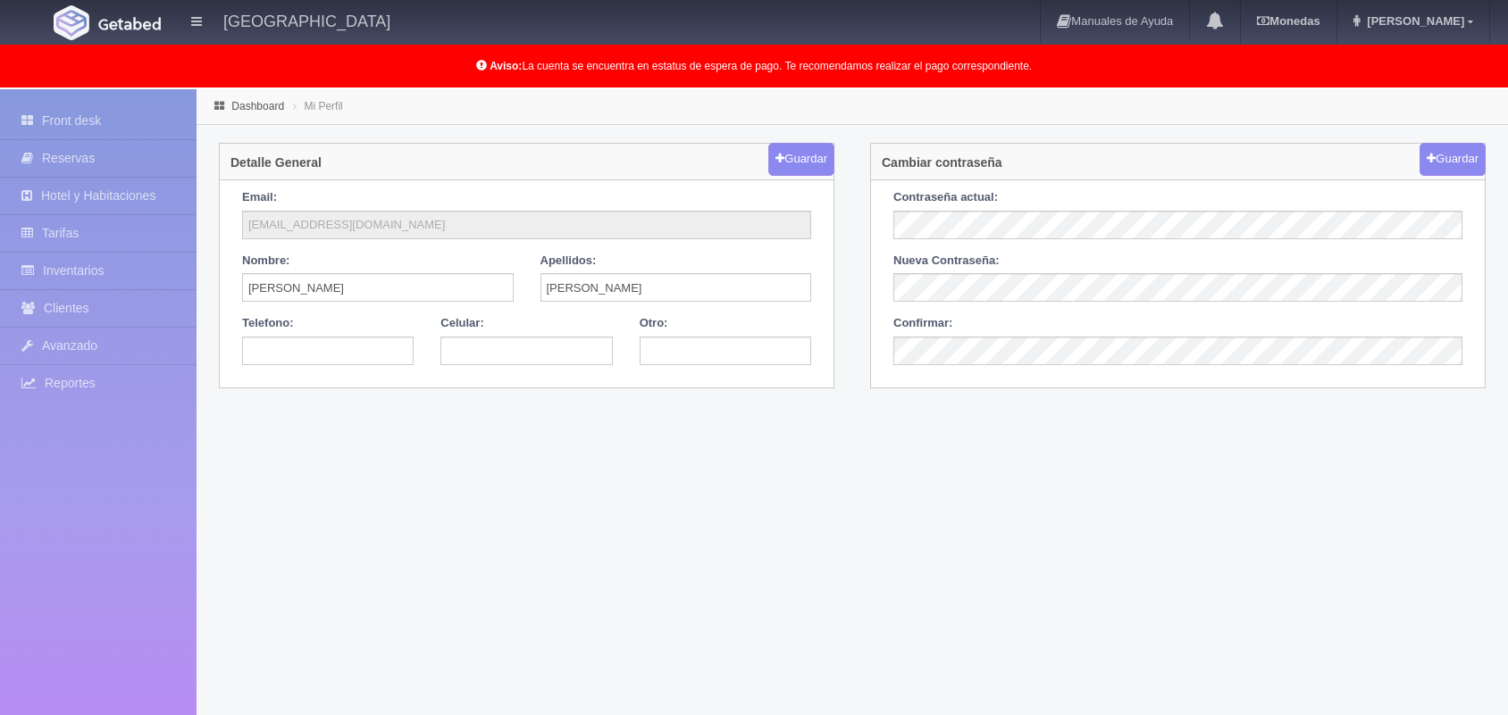  What do you see at coordinates (276, 163) in the screenshot?
I see `h4: Detalle General` at bounding box center [276, 163].